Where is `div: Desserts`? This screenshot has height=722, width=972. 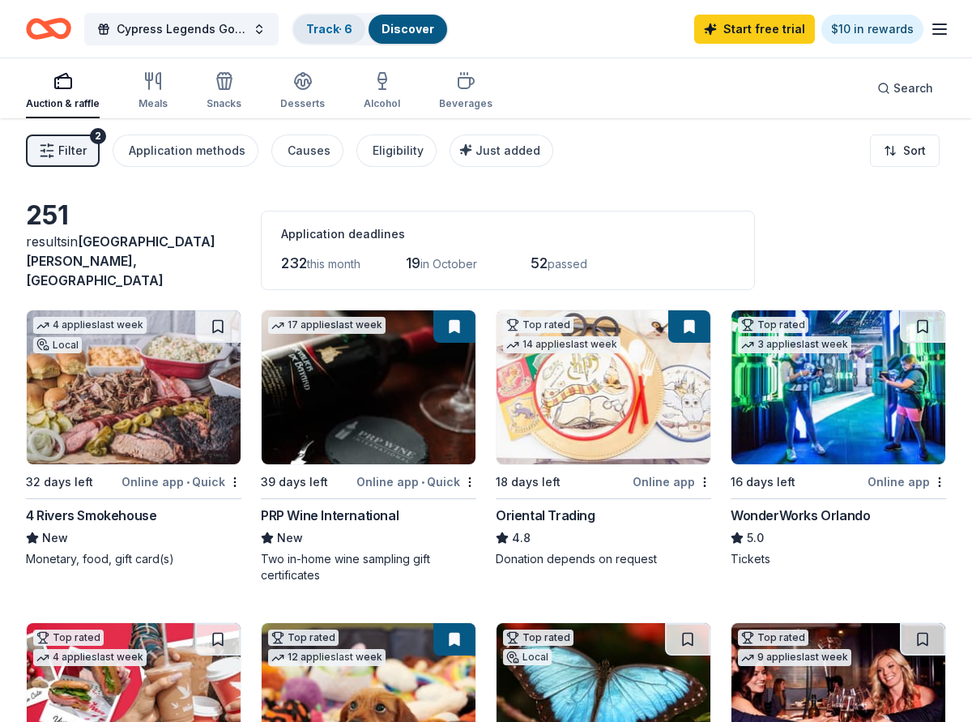
div: Desserts is located at coordinates (302, 104).